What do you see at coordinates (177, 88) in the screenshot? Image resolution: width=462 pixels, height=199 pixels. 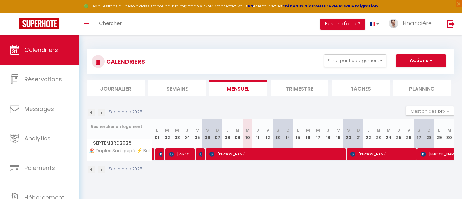 I see `li: Semaine` at bounding box center [177, 88].